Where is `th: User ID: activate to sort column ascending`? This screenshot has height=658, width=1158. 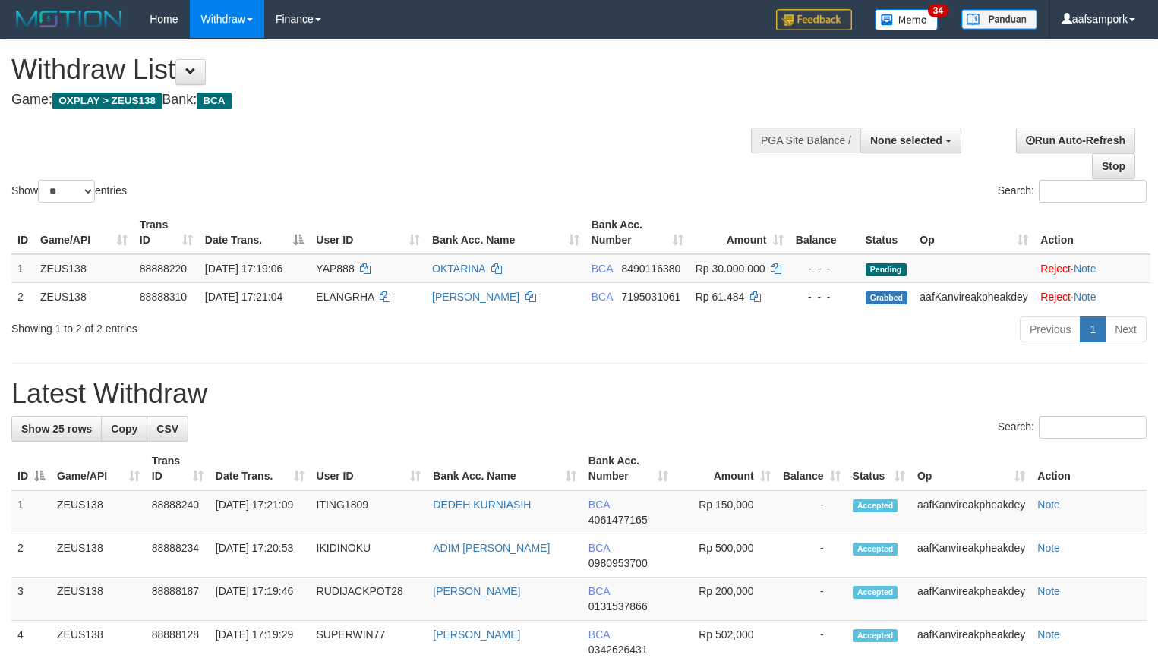 th: User ID: activate to sort column ascending is located at coordinates (369, 468).